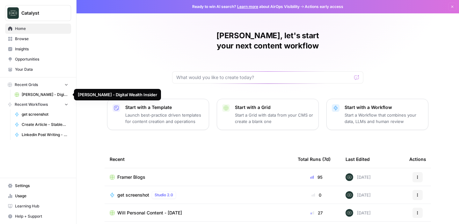 The height and width of the screenshot is (224, 459). What do you see at coordinates (38, 186) in the screenshot?
I see `a: Settings` at bounding box center [38, 186].